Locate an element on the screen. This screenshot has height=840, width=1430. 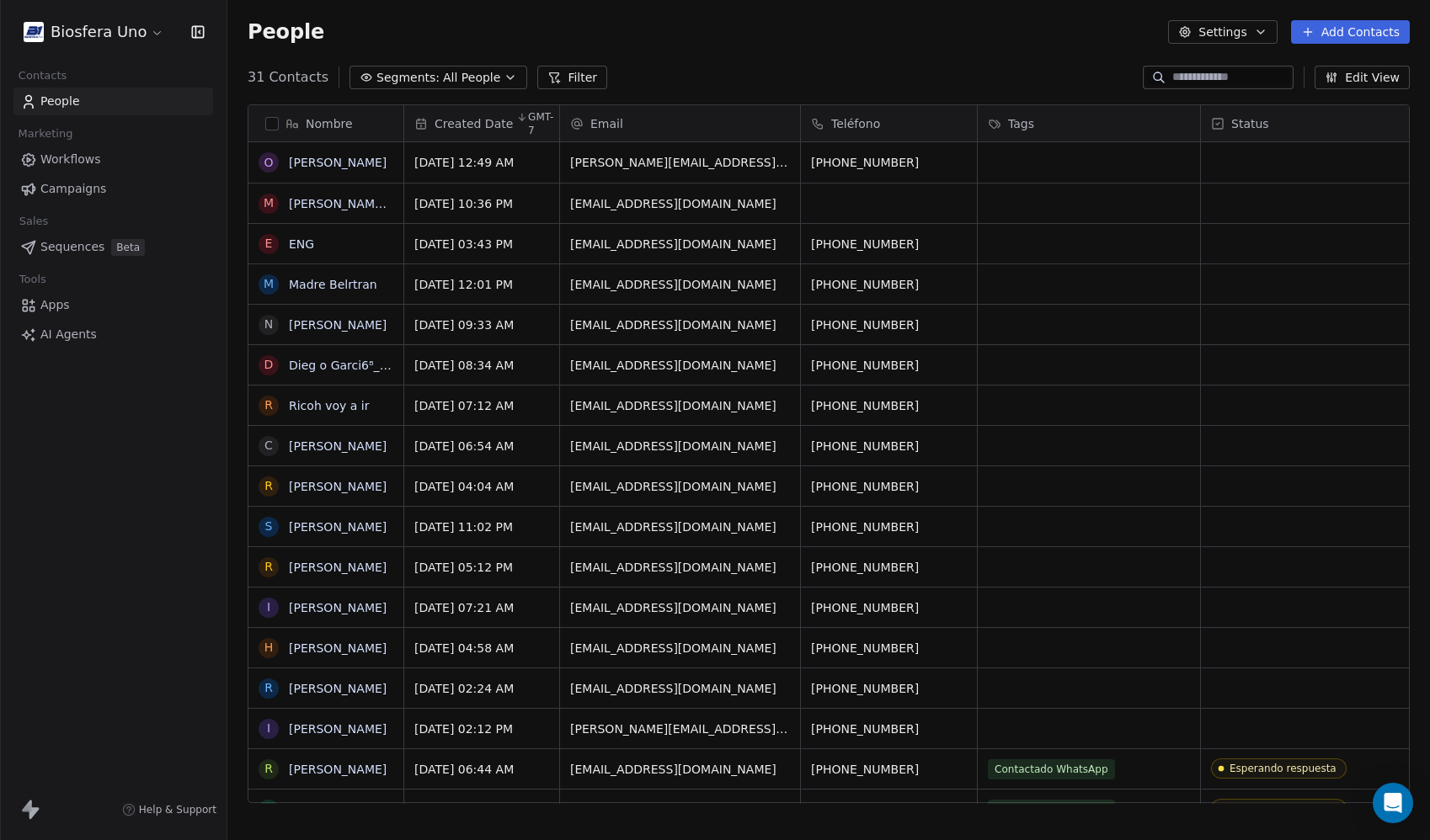
a: Dieg o Garci6⁸_⁶⁸6²09⁹⁷¹⁵ is located at coordinates (363, 365).